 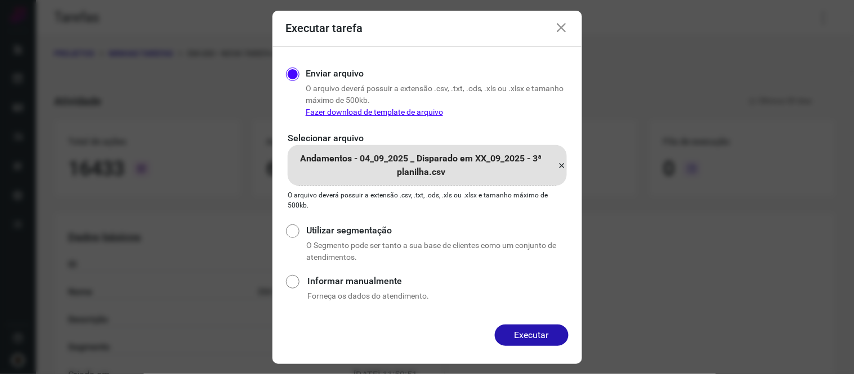 What do you see at coordinates (427, 138) in the screenshot?
I see `p: Selecionar arquivo` at bounding box center [427, 138].